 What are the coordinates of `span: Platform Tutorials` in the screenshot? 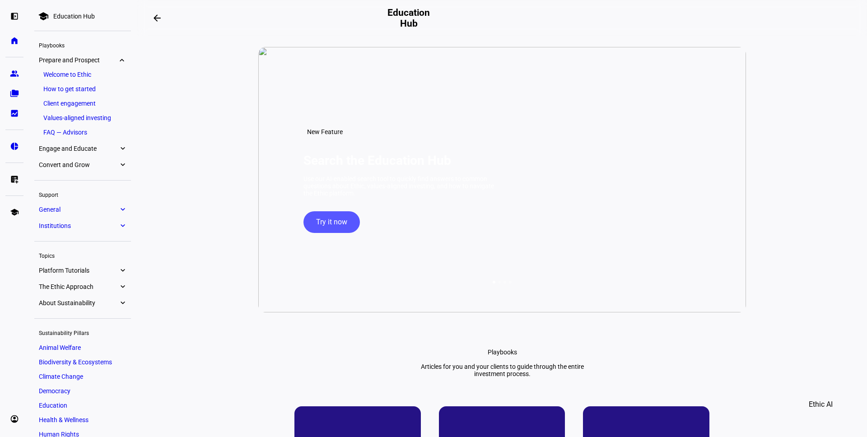 It's located at (79, 271).